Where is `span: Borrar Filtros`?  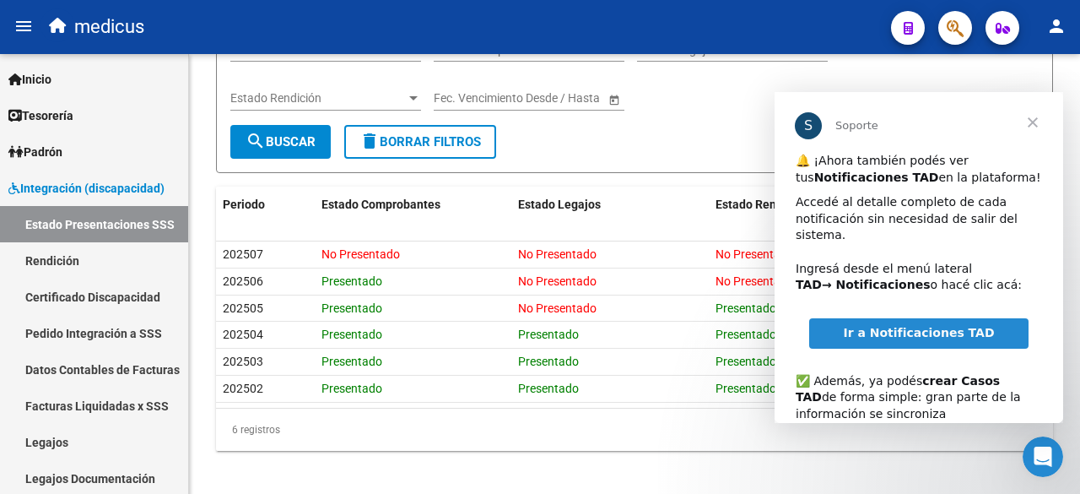
span: Borrar Filtros is located at coordinates (420, 142).